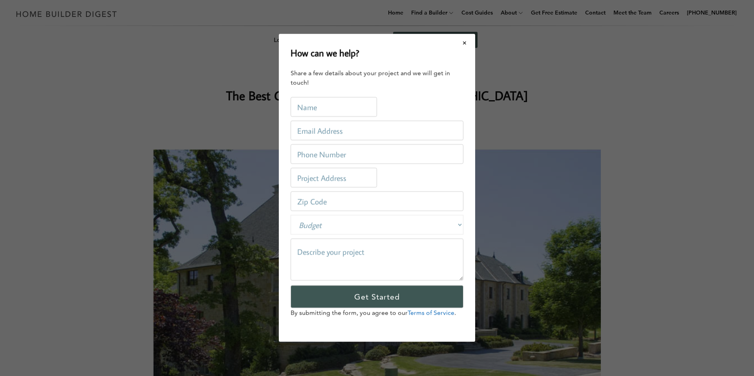  What do you see at coordinates (377, 202) in the screenshot?
I see `input: Zip Code` at bounding box center [377, 202].